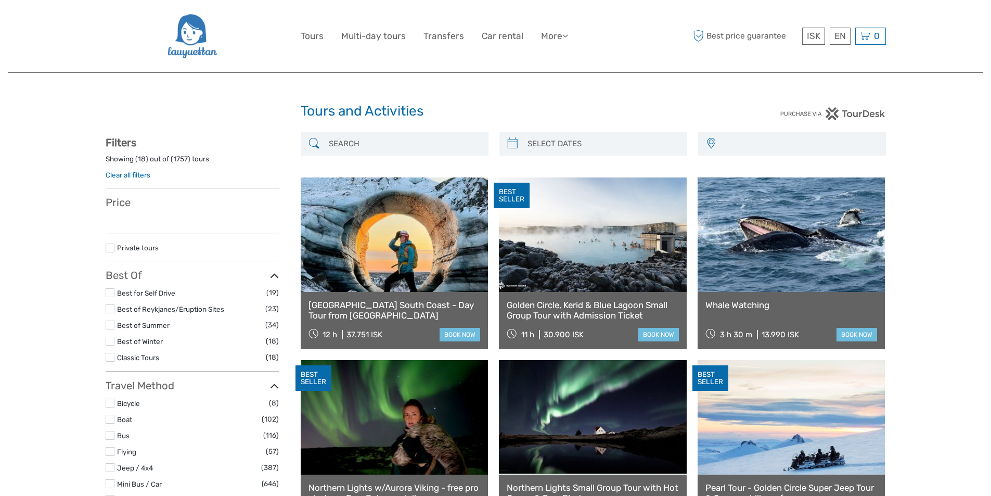 The width and height of the screenshot is (991, 496). I want to click on span: (57), so click(272, 451).